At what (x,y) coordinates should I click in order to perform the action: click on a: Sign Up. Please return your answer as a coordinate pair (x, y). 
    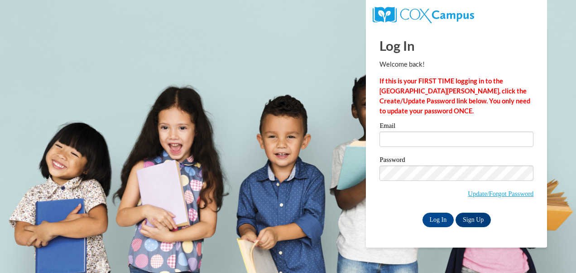
    Looking at the image, I should click on (474, 220).